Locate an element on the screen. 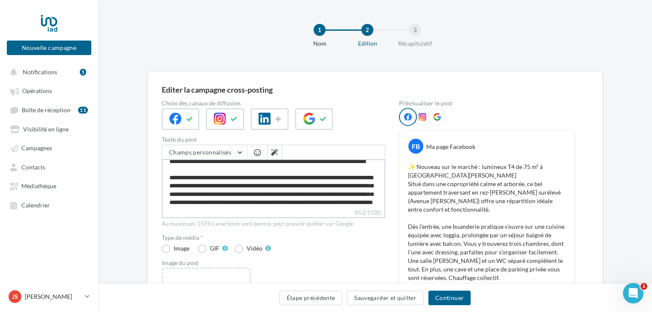 This screenshot has width=652, height=312. span: Visibilité en ligne is located at coordinates (46, 129).